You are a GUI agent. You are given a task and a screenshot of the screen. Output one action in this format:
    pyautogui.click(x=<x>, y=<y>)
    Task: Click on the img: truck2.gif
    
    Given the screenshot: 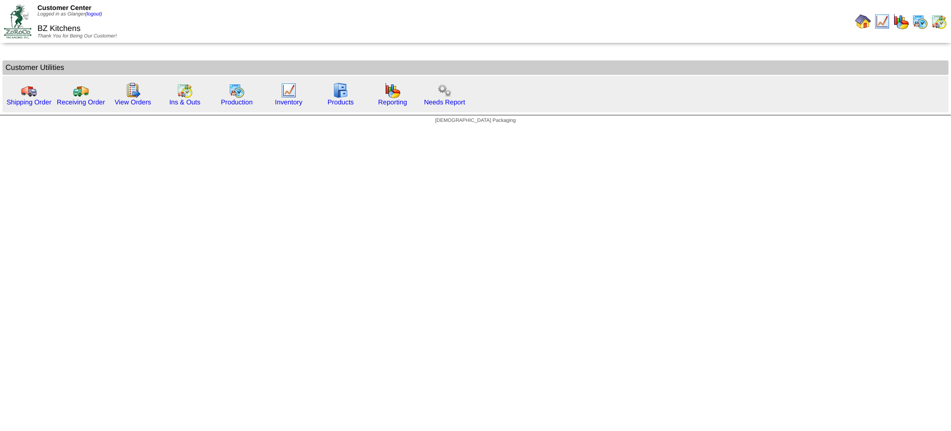 What is the action you would take?
    pyautogui.click(x=81, y=90)
    